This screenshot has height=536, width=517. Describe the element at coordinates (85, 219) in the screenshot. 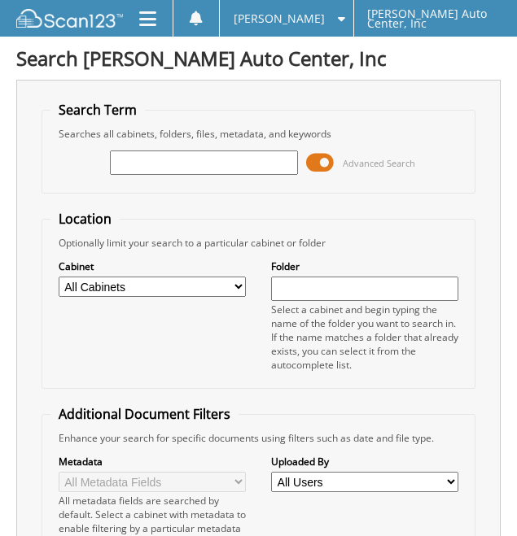

I see `legend: Location` at that location.